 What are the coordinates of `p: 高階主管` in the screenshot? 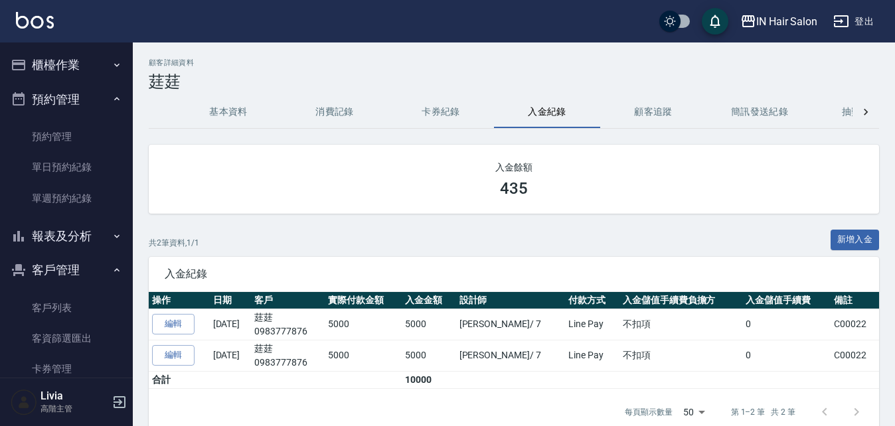 It's located at (74, 409).